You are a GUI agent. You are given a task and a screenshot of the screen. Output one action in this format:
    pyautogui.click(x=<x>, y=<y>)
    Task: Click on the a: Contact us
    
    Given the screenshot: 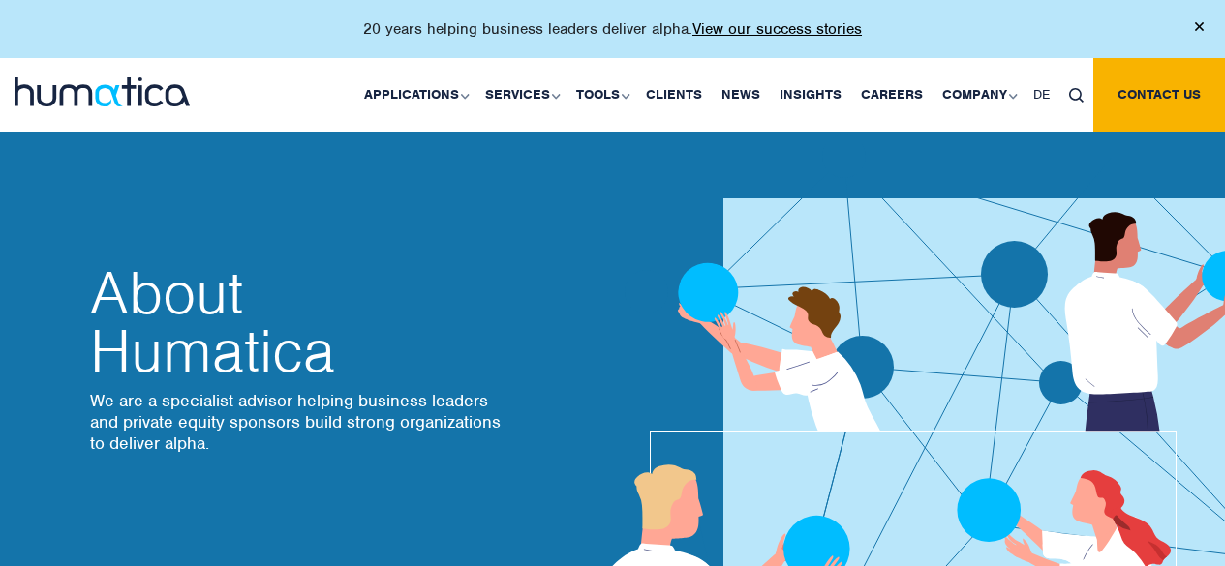 What is the action you would take?
    pyautogui.click(x=1159, y=95)
    